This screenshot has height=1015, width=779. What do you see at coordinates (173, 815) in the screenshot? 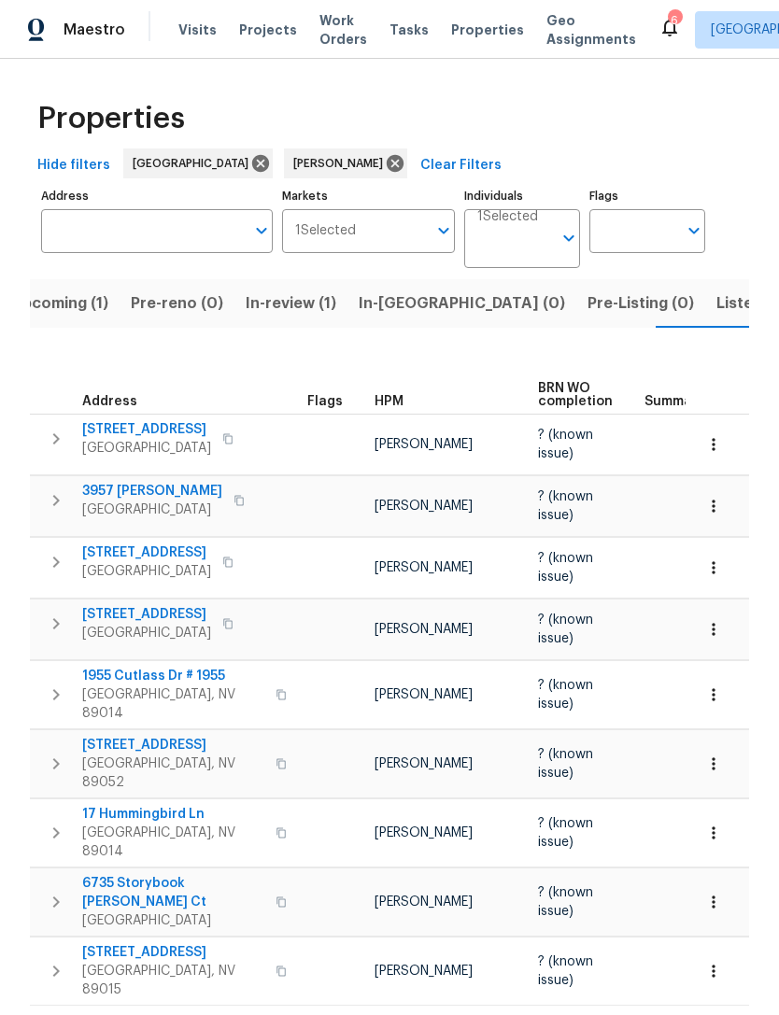
I see `span: 17 Hummingbird Ln` at bounding box center [173, 815].